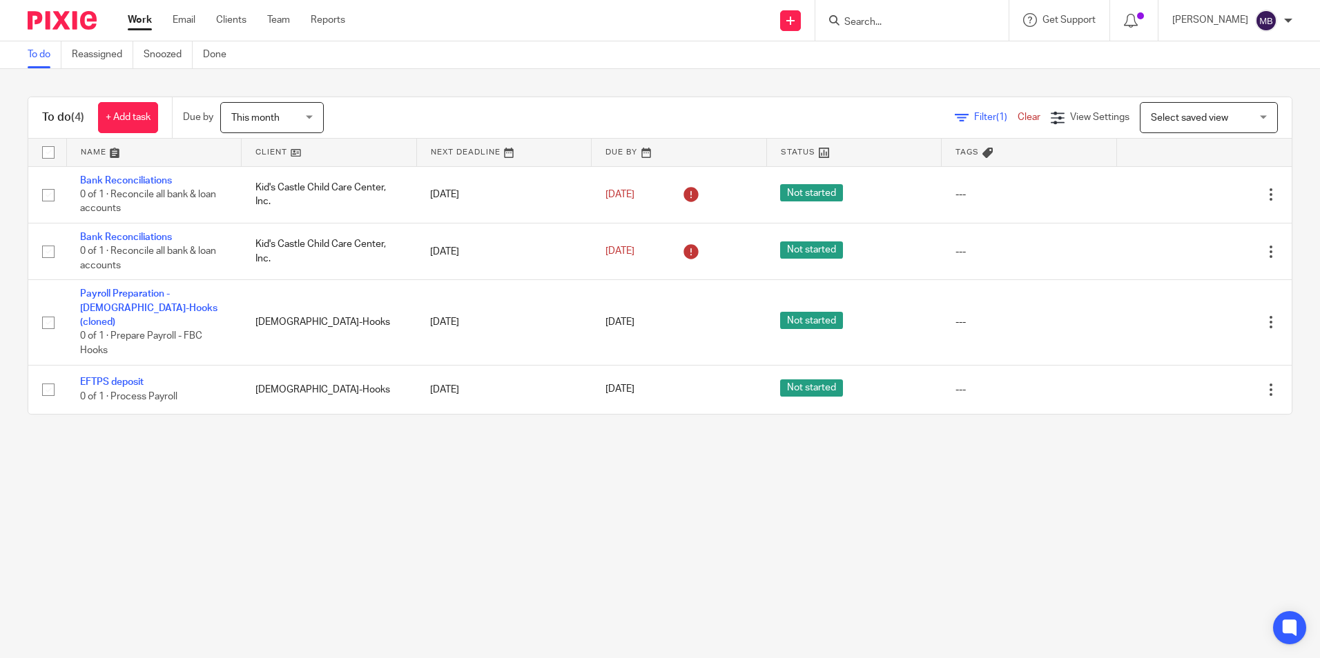 This screenshot has height=658, width=1320. What do you see at coordinates (1001, 117) in the screenshot?
I see `span: (1)` at bounding box center [1001, 117].